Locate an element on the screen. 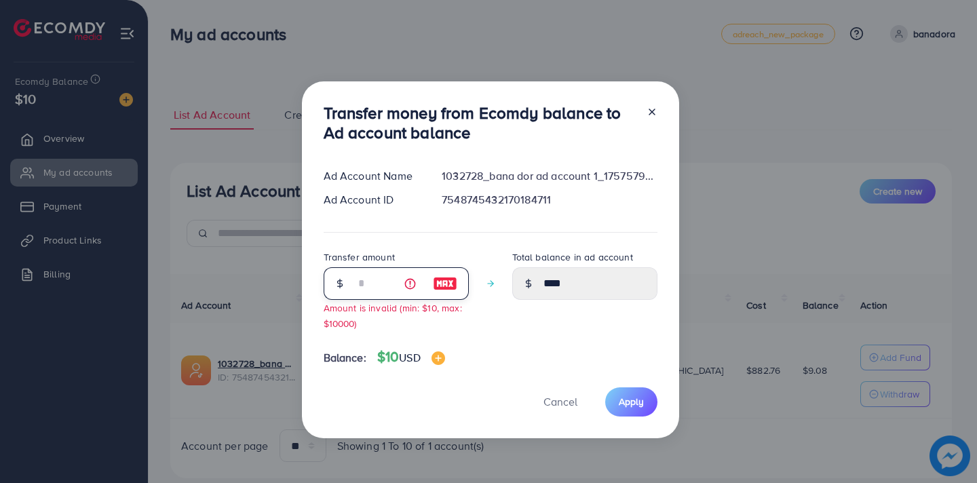 This screenshot has width=977, height=483. label: Transfer amount is located at coordinates (359, 257).